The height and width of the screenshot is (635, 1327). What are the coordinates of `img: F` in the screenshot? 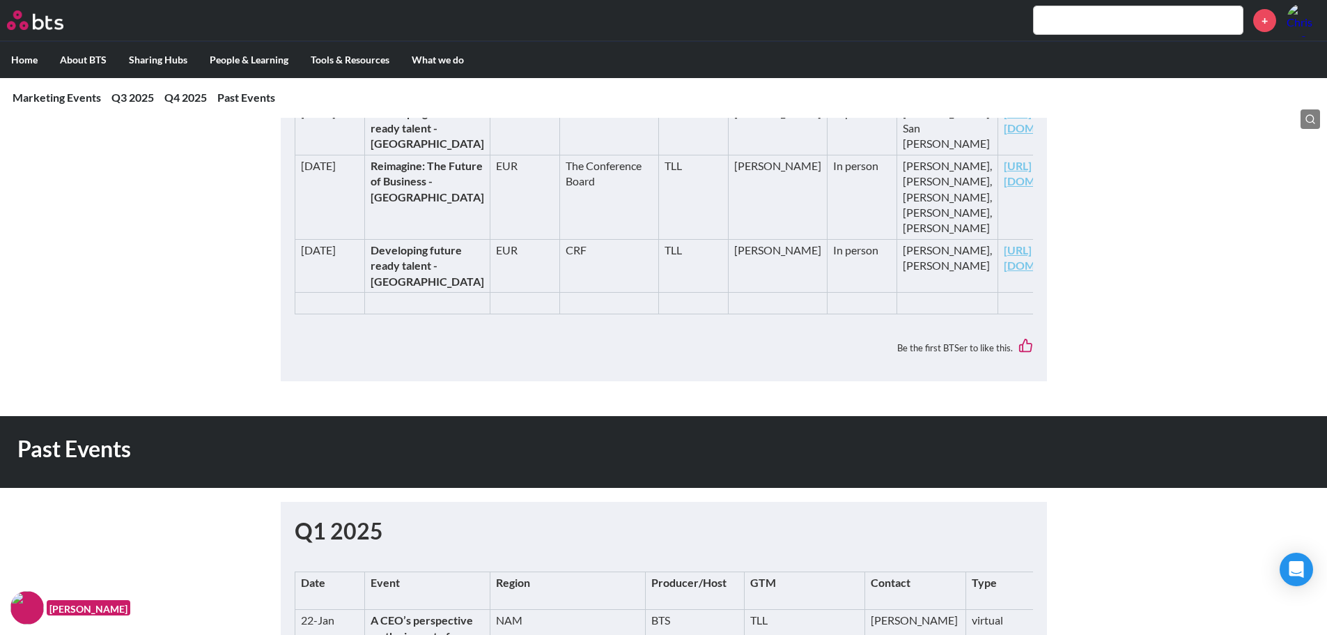 It's located at (27, 607).